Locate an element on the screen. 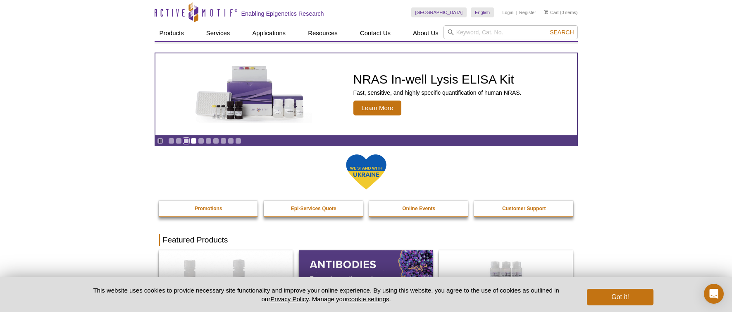 The height and width of the screenshot is (312, 732). p: This website uses cookies to provide necessary site functionality and improve your online experie... is located at coordinates (326, 294).